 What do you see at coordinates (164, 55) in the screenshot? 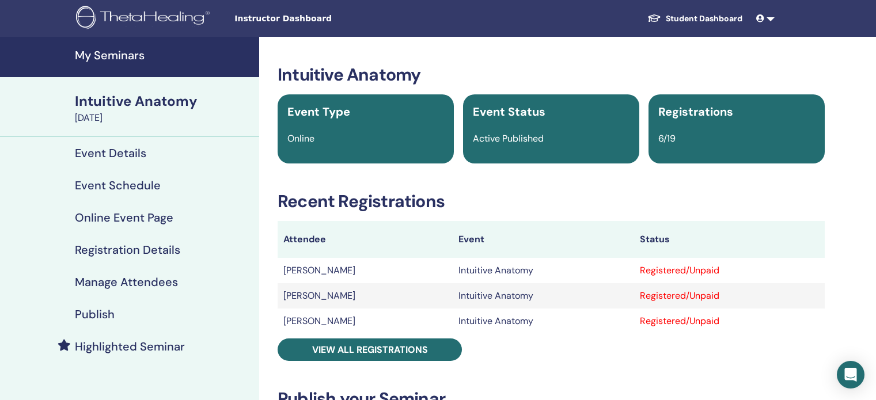
I see `h4: My Seminars` at bounding box center [164, 55].